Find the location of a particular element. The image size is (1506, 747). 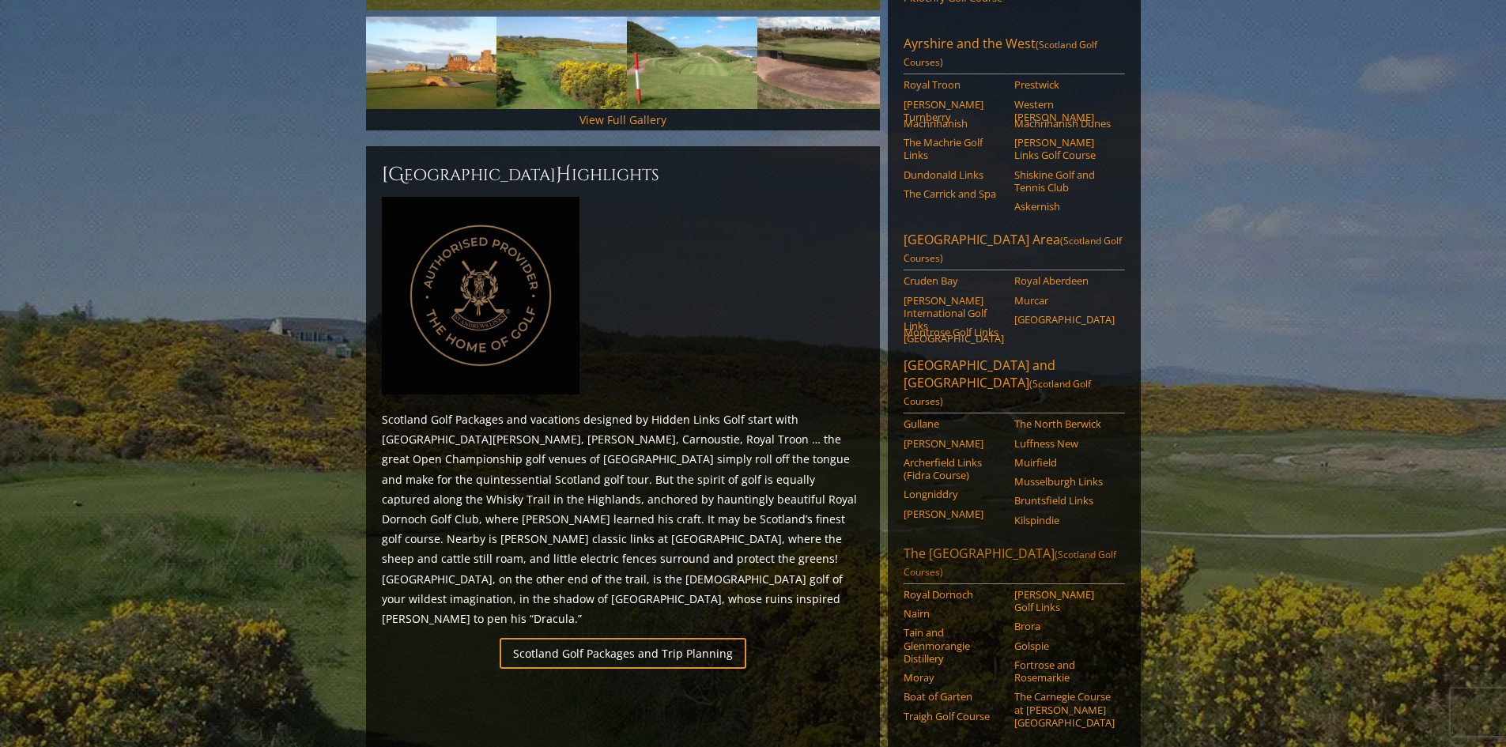

a: Royal Troon is located at coordinates (953, 85).